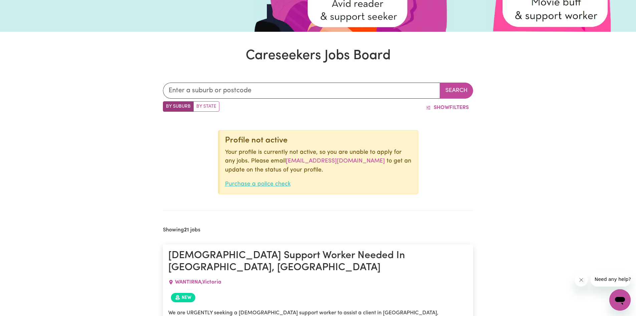  What do you see at coordinates (186, 230) in the screenshot?
I see `b: 21` at bounding box center [186, 230].